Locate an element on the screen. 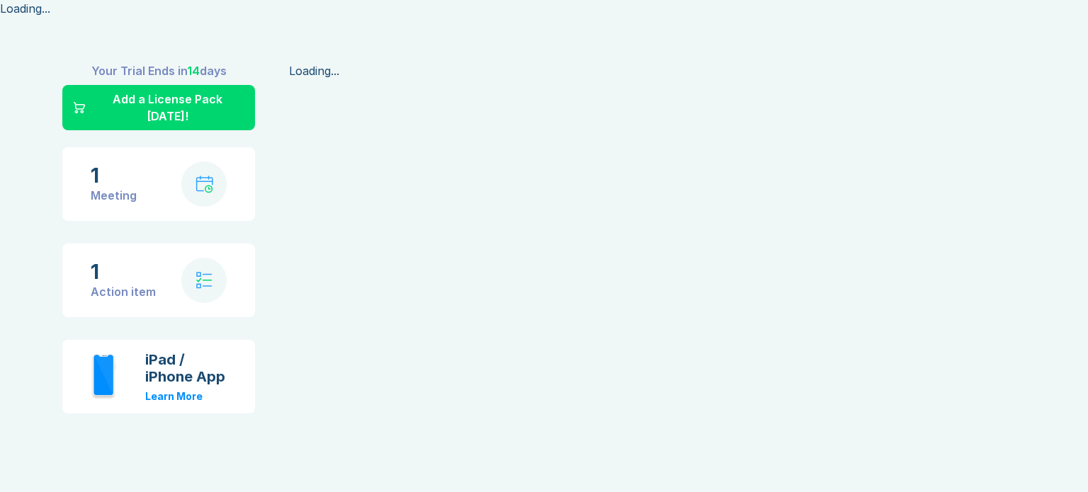 The width and height of the screenshot is (1088, 492). a: Learn More is located at coordinates (174, 396).